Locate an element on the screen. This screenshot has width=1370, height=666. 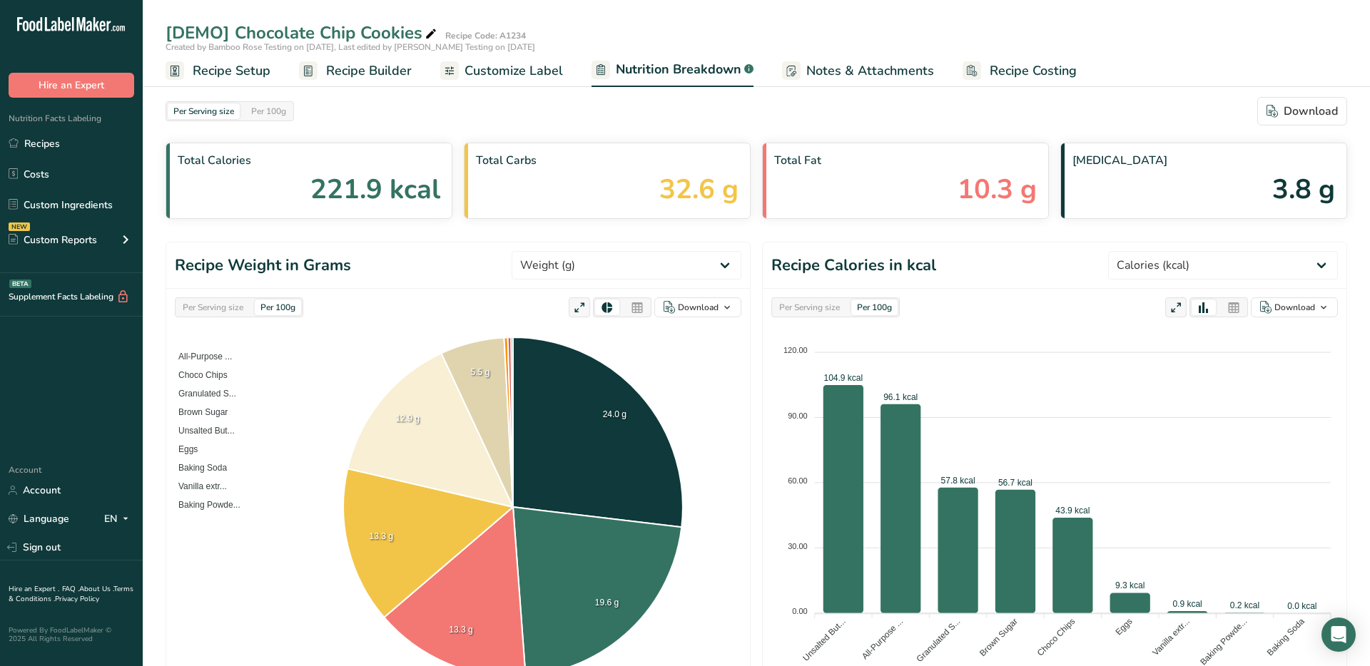
div: BETA is located at coordinates (20, 284).